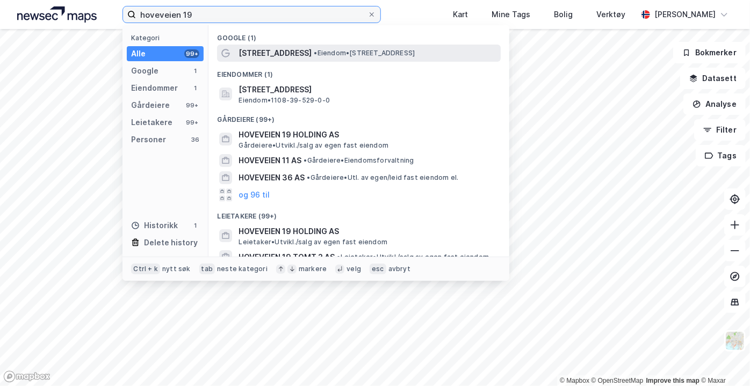 Image resolution: width=750 pixels, height=386 pixels. I want to click on div: Leietakere, so click(152, 123).